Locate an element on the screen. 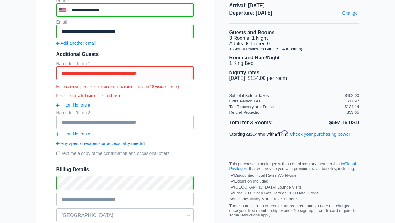  div: Discounted Hotel Rates Worldwide is located at coordinates (294, 175).